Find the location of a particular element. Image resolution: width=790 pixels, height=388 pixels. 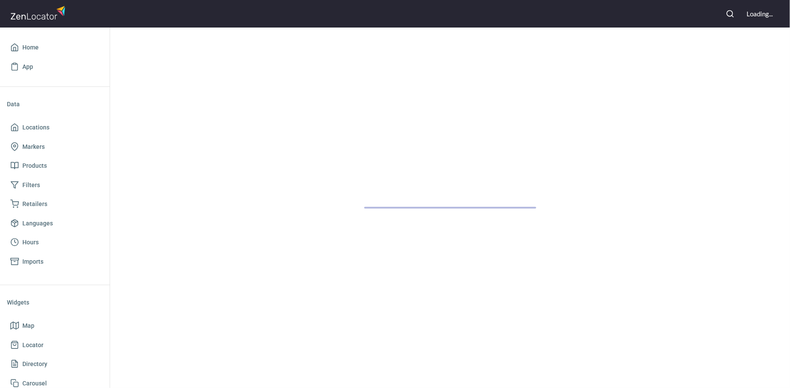

a: Products is located at coordinates (55, 166).